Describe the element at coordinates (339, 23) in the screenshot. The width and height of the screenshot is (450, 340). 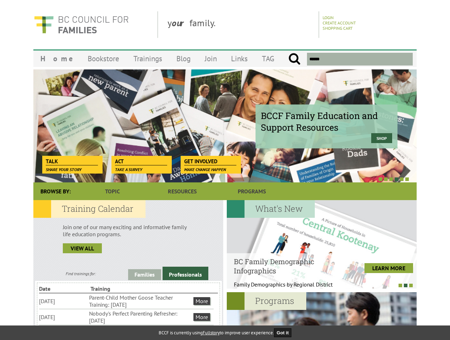
I see `a: Create Account` at that location.